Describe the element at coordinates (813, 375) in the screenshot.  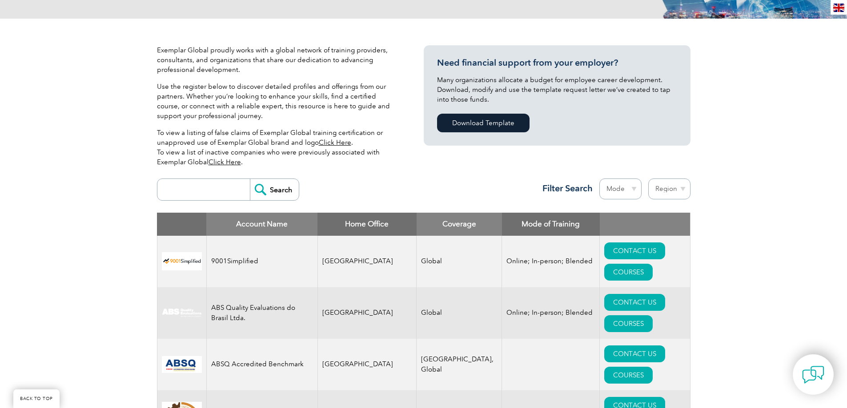
I see `img: contact-chat.png` at that location.